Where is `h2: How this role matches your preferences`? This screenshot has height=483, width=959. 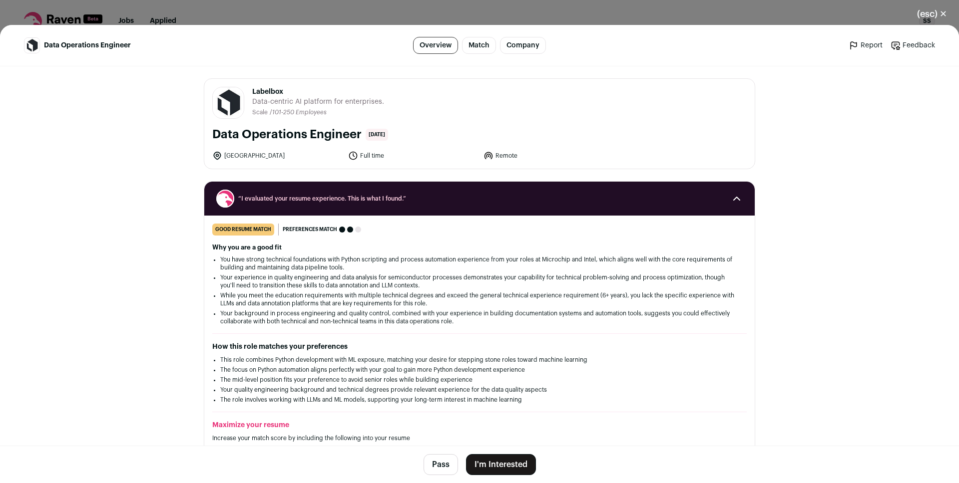
h2: How this role matches your preferences is located at coordinates (479, 347).